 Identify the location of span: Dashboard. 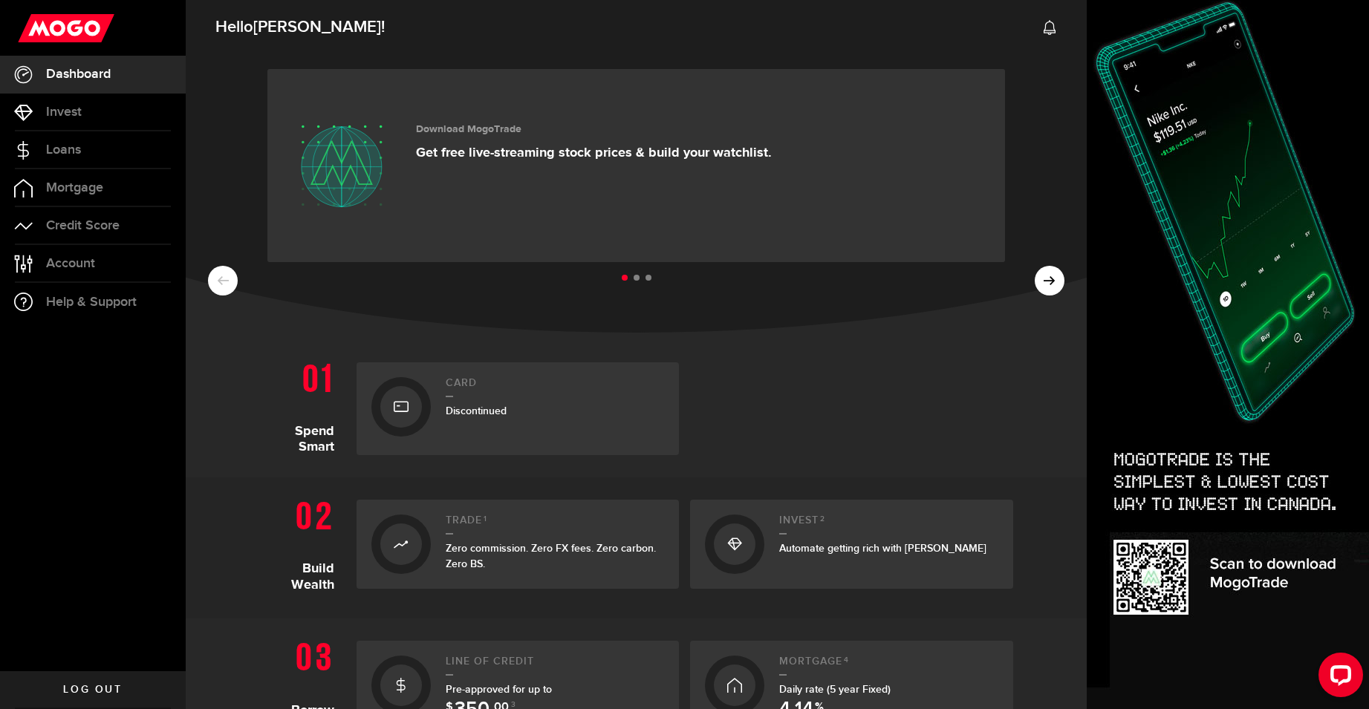
(78, 74).